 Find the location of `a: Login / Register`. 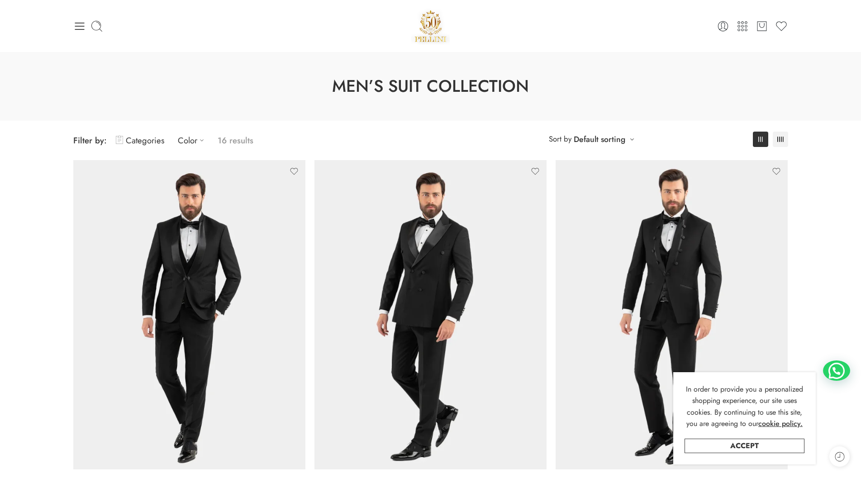

a: Login / Register is located at coordinates (723, 26).